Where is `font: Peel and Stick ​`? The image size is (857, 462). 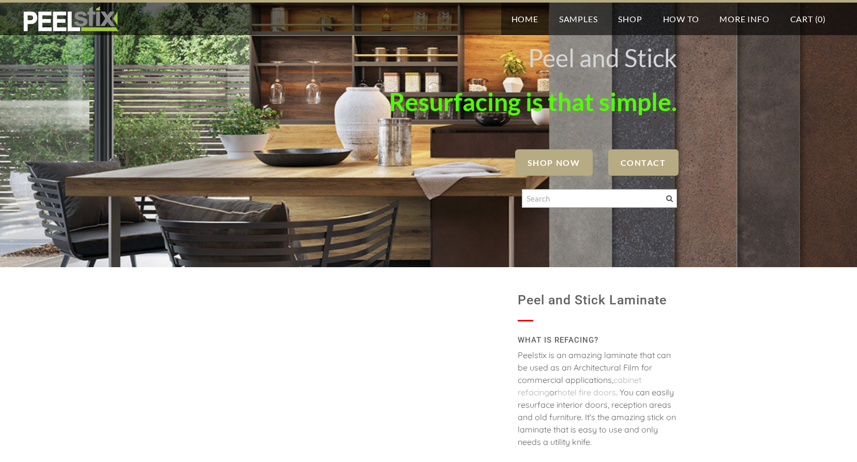
font: Peel and Stick ​ is located at coordinates (602, 57).